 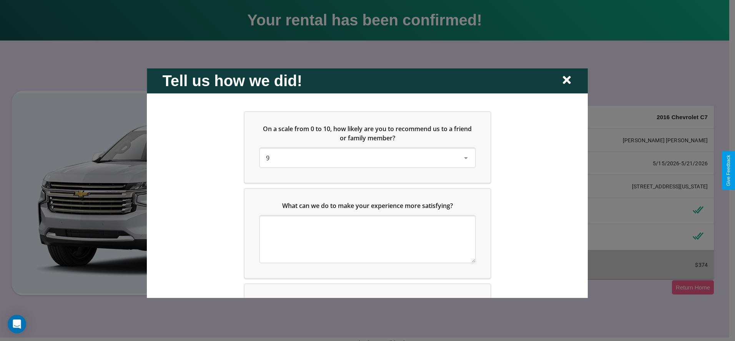 What do you see at coordinates (17, 324) in the screenshot?
I see `div: Open Intercom Messenger` at bounding box center [17, 324].